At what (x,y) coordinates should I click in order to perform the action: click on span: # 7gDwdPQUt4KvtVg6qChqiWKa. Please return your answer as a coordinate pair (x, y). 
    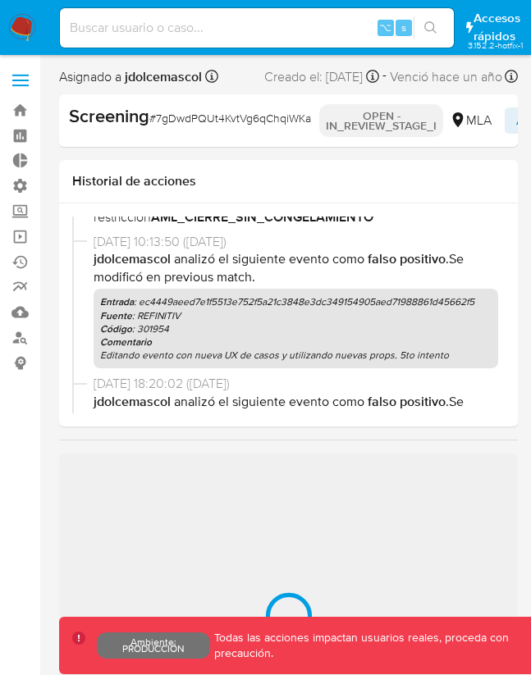
    Looking at the image, I should click on (230, 118).